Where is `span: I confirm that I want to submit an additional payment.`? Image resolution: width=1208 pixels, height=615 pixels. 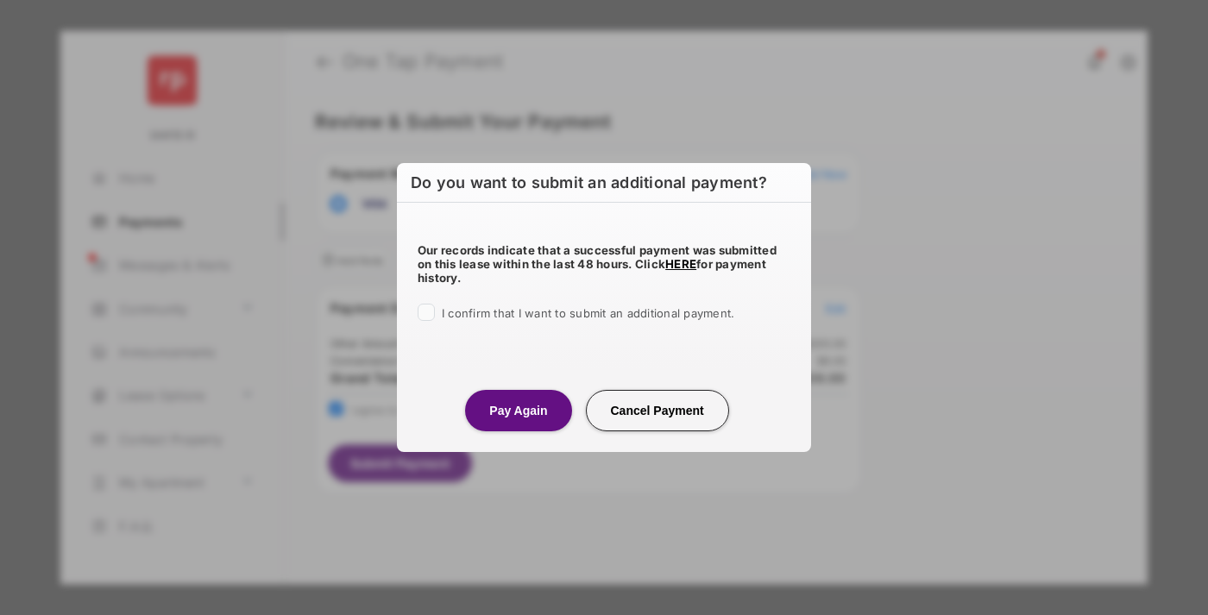
span: I confirm that I want to submit an additional payment. is located at coordinates (588, 313).